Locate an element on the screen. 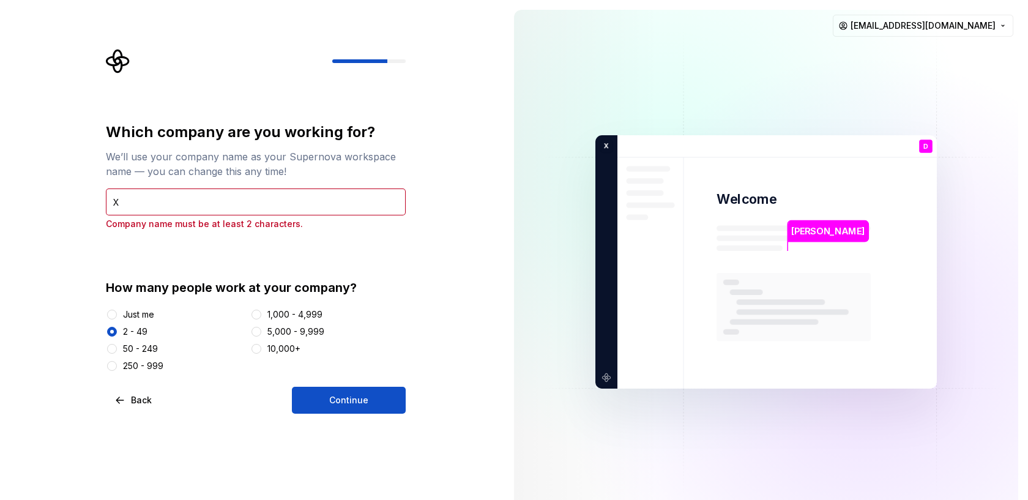  svg: Supernova Logo is located at coordinates (118, 61).